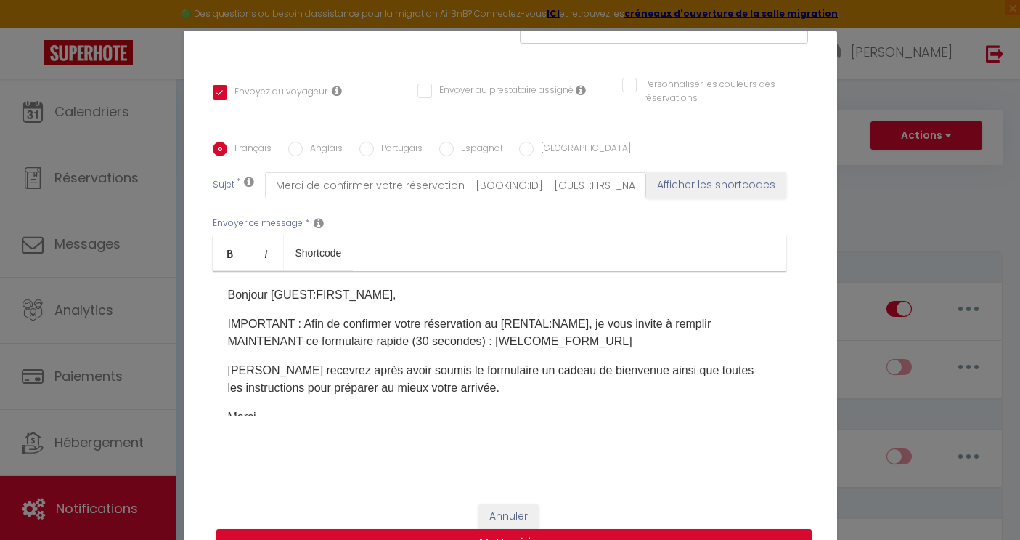 This screenshot has width=1020, height=540. Describe the element at coordinates (230, 253) in the screenshot. I see `a: Bold` at that location.